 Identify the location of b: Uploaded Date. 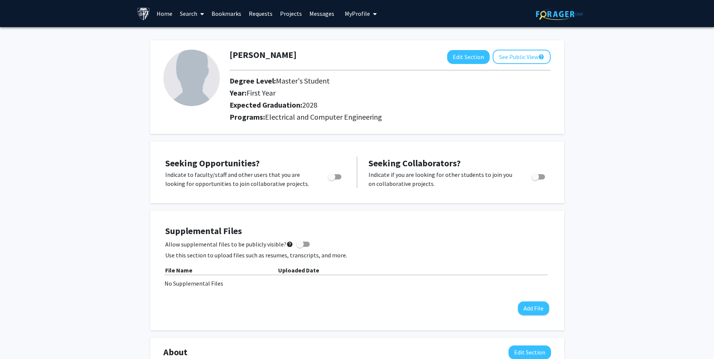
(299, 270).